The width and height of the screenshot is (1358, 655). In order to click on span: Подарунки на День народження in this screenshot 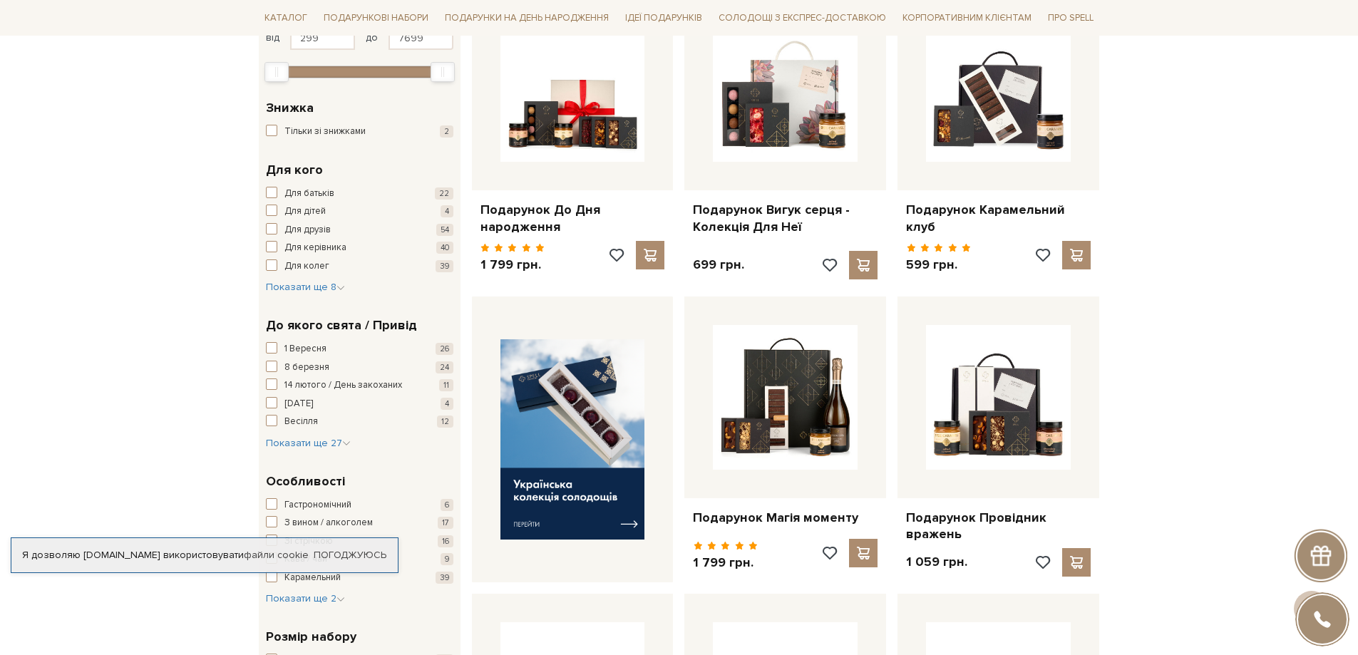, I will do `click(527, 18)`.